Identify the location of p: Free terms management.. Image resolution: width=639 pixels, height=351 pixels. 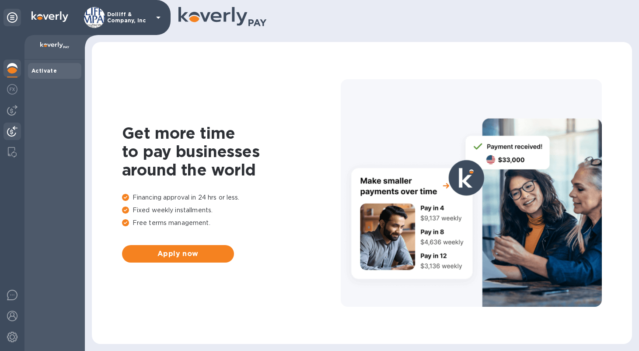
(231, 223).